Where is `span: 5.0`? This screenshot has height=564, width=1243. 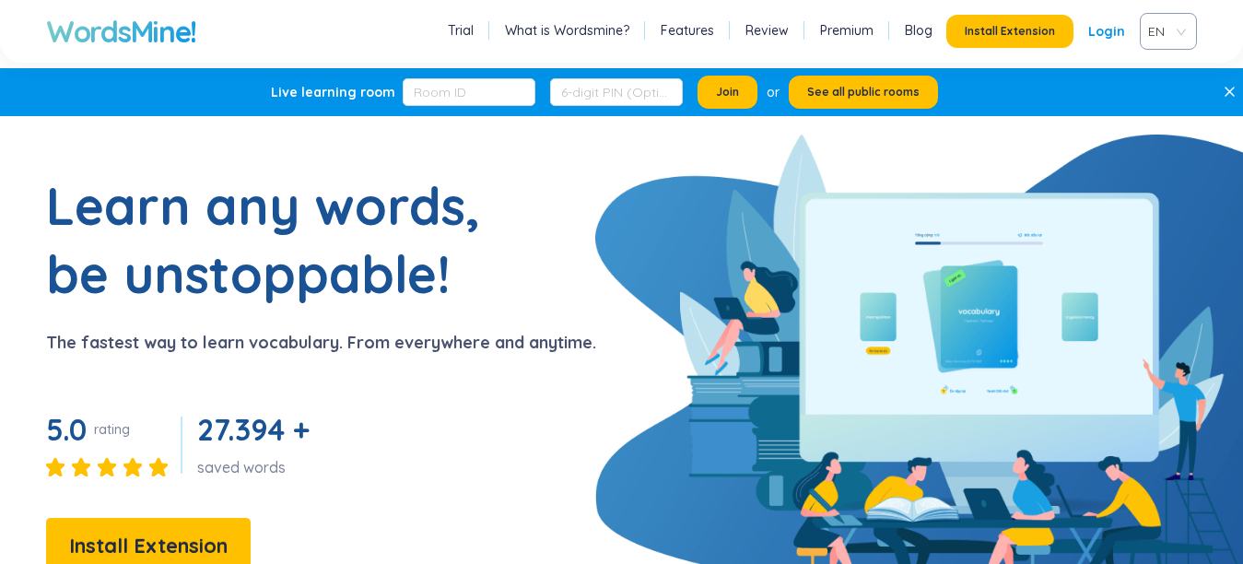
span: 5.0 is located at coordinates (66, 429).